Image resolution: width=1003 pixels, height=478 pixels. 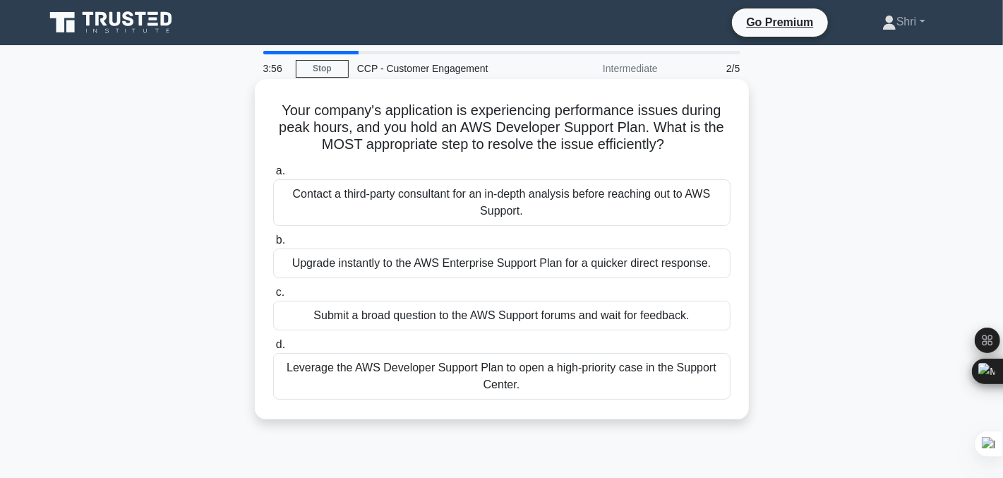 What do you see at coordinates (502, 128) in the screenshot?
I see `h5: Your company's application is experiencing performance issues during peak hours, and you hold an ...` at bounding box center [502, 128].